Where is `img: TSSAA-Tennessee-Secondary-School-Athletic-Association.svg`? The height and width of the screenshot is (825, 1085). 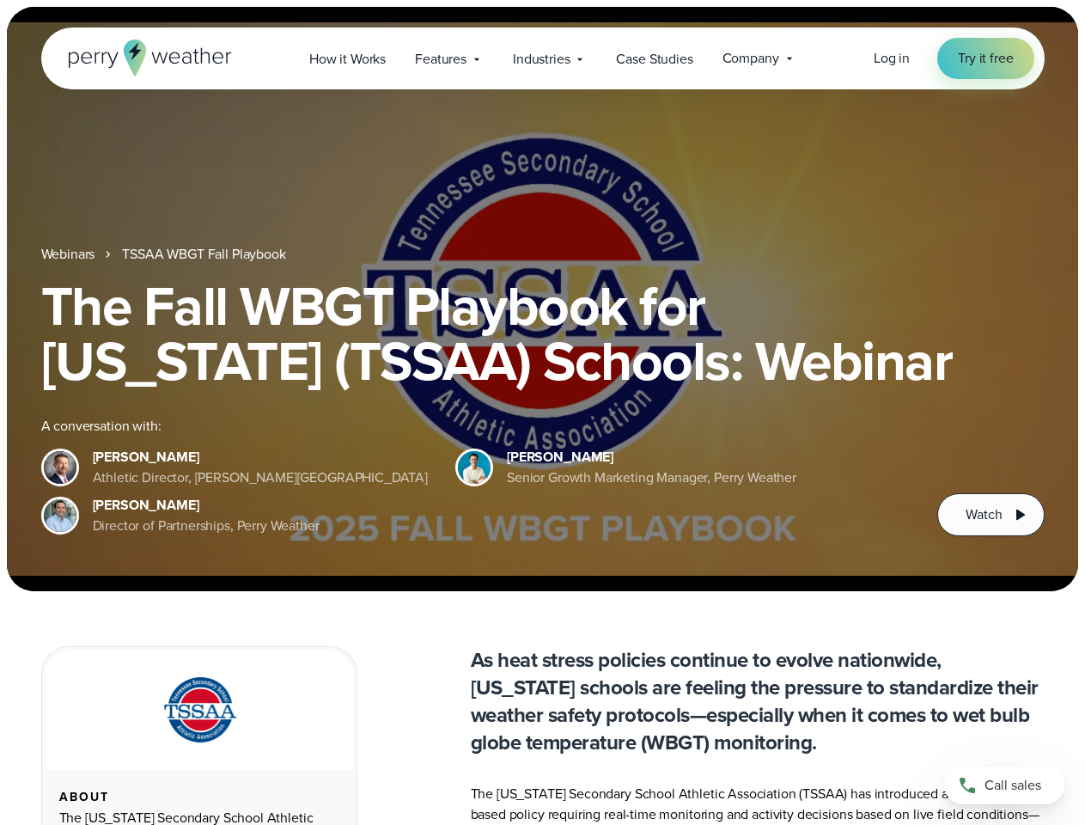
img: TSSAA-Tennessee-Secondary-School-Athletic-Association.svg is located at coordinates (199, 710).